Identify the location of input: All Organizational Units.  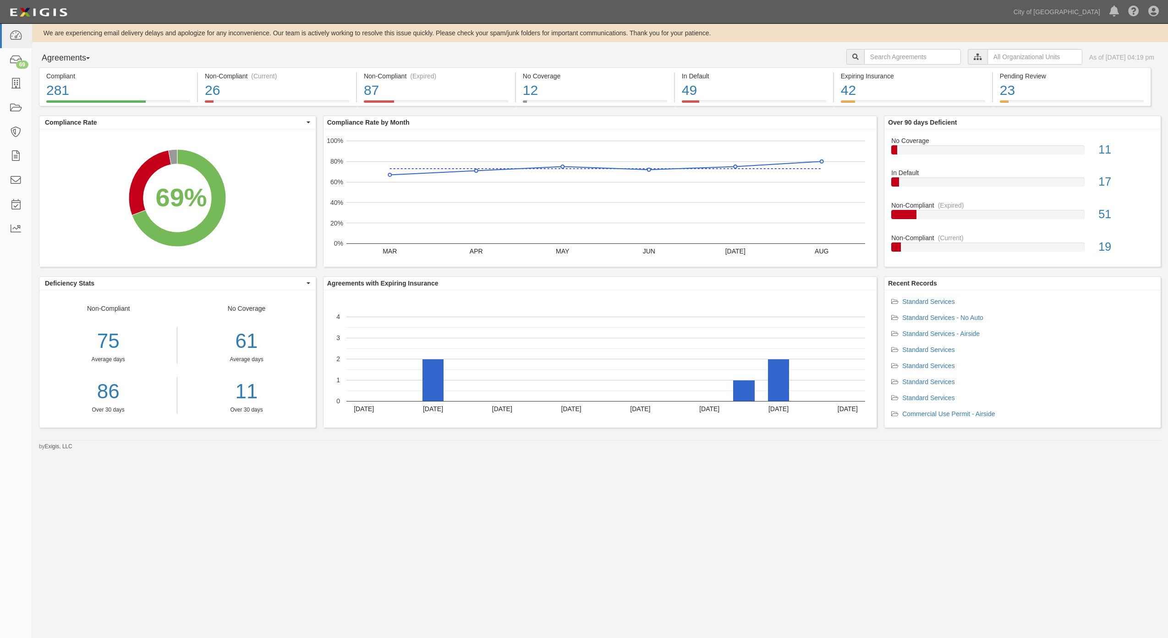
(1034, 57).